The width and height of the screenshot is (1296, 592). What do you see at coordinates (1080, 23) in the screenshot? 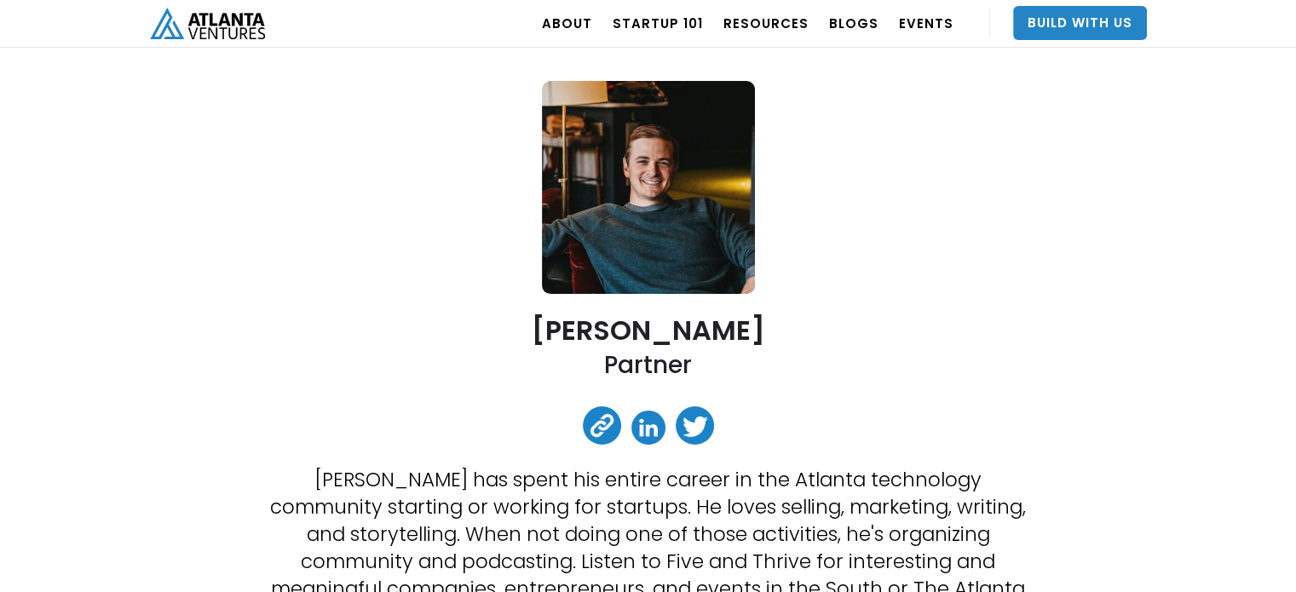
I see `a: Build With Us` at bounding box center [1080, 23].